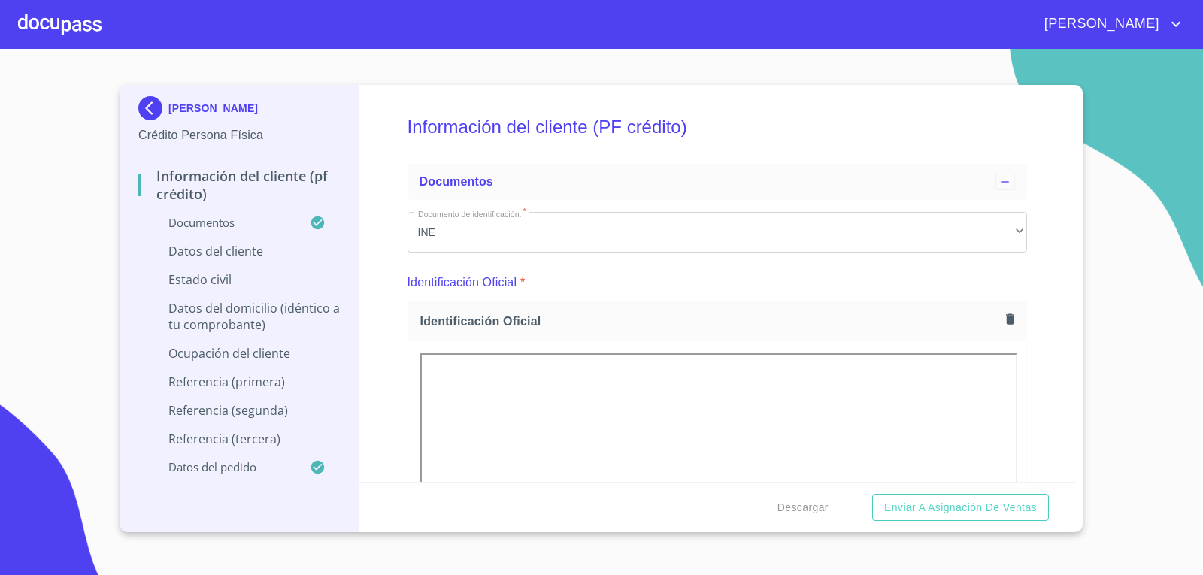 The width and height of the screenshot is (1203, 575). Describe the element at coordinates (239, 439) in the screenshot. I see `p: Referencia (tercera)` at that location.